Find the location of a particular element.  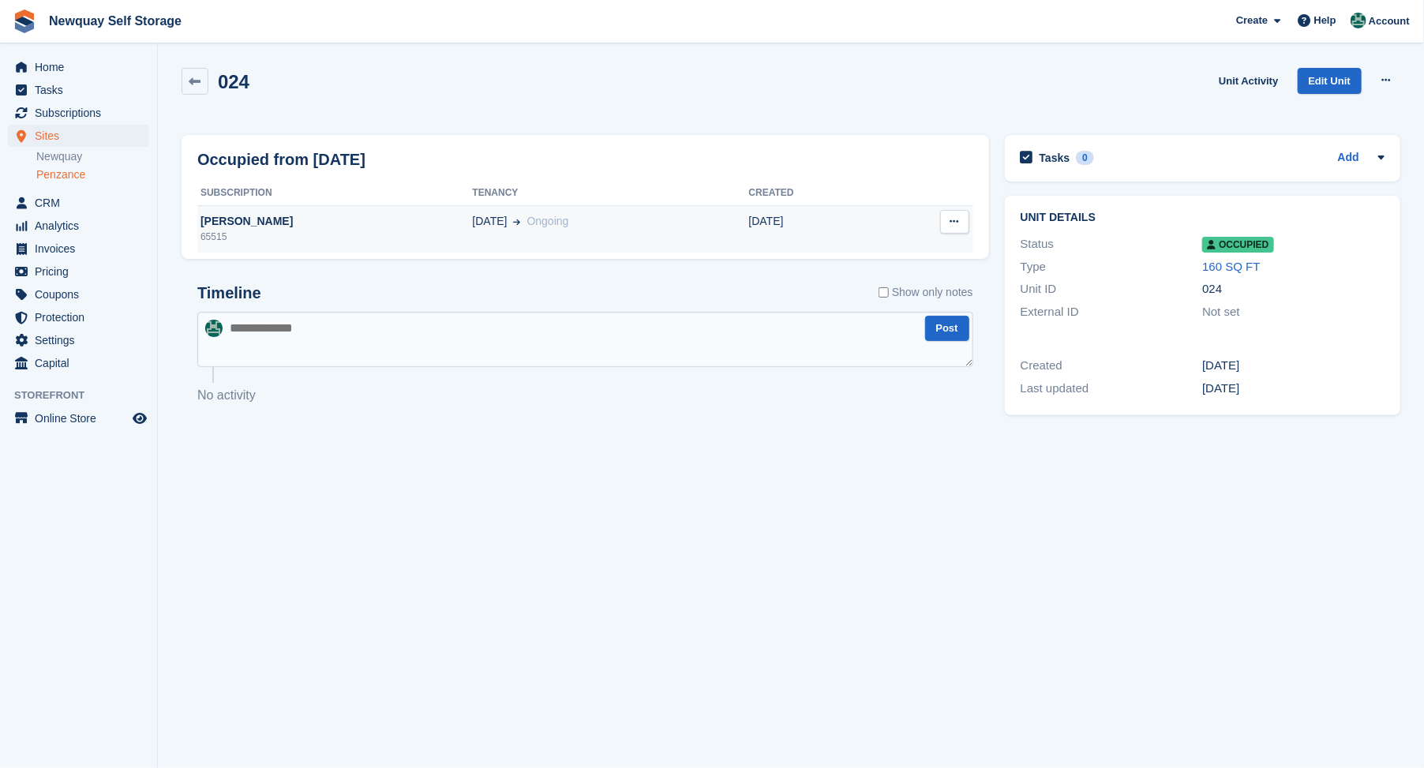

a: Newquay is located at coordinates (92, 156).